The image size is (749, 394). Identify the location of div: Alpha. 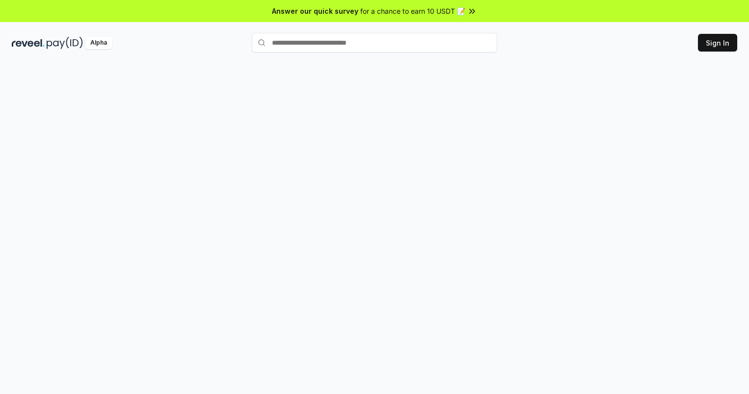
(99, 43).